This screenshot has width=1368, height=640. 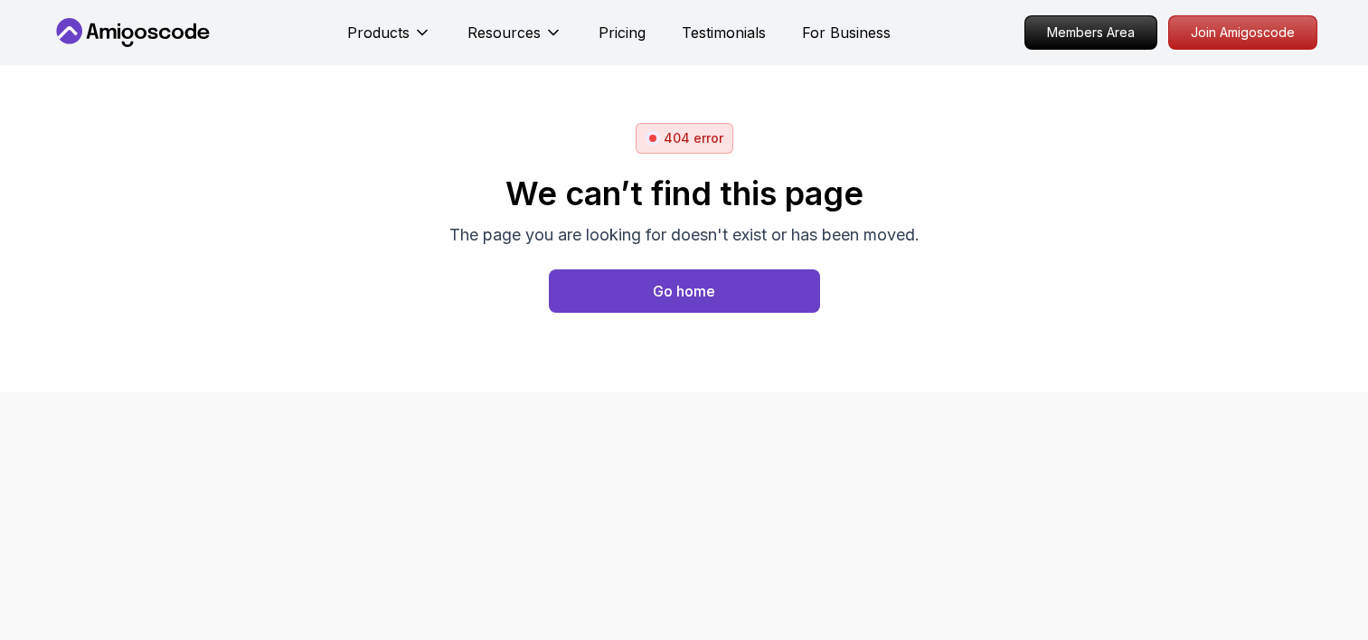 What do you see at coordinates (684, 291) in the screenshot?
I see `div: Go home` at bounding box center [684, 291].